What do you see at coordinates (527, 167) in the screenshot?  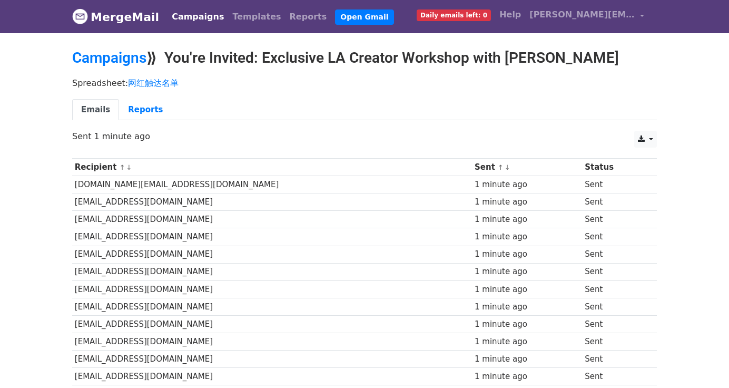 I see `th: Sent` at bounding box center [527, 167].